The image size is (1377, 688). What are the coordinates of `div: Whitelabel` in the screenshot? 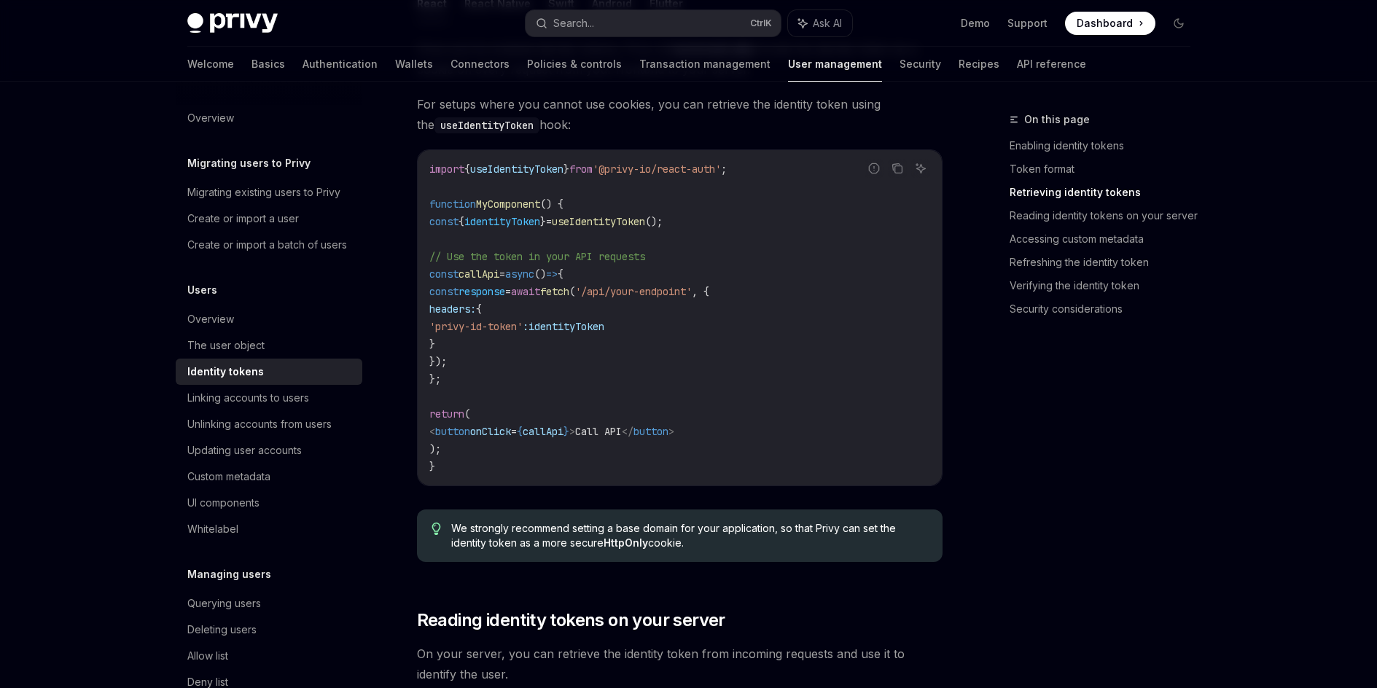 It's located at (213, 529).